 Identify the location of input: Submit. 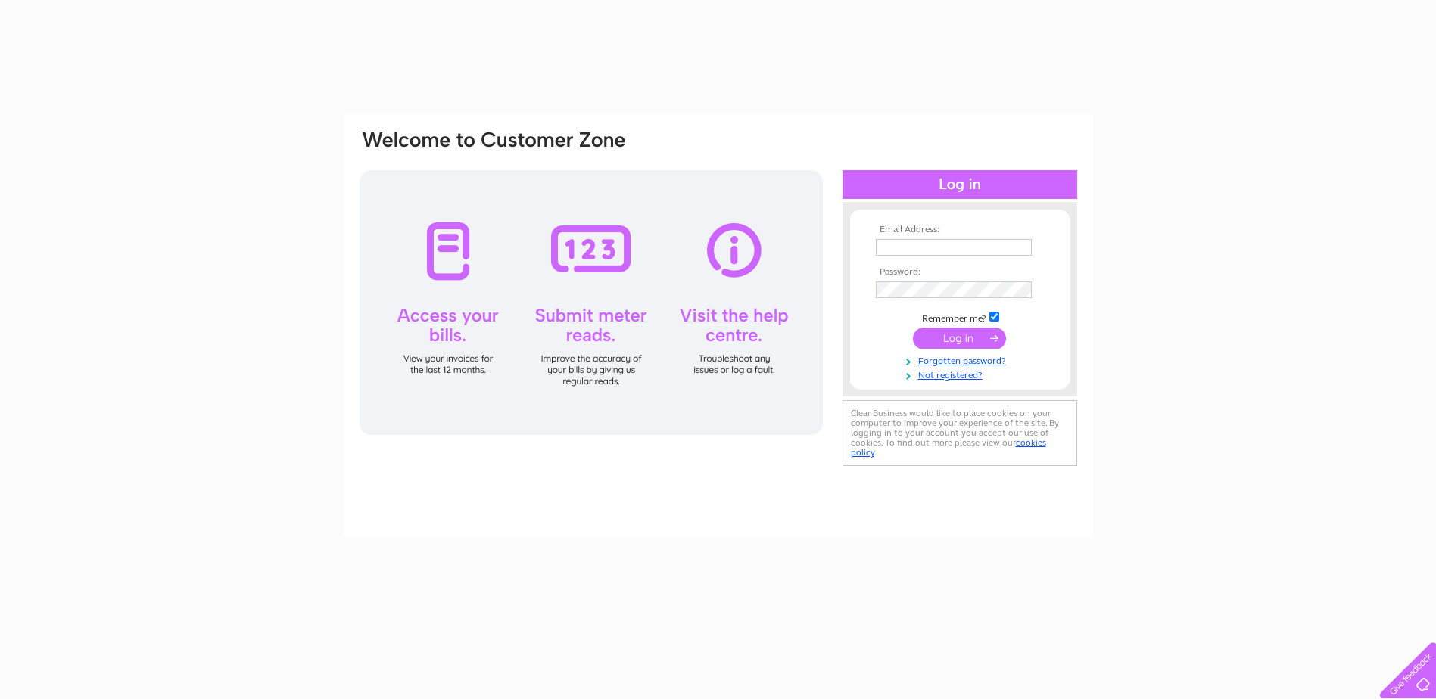
(959, 338).